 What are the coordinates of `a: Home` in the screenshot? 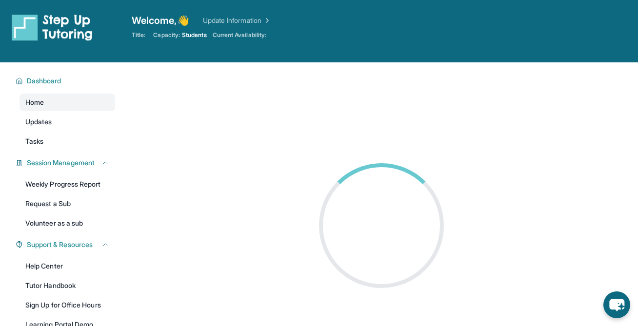 It's located at (67, 102).